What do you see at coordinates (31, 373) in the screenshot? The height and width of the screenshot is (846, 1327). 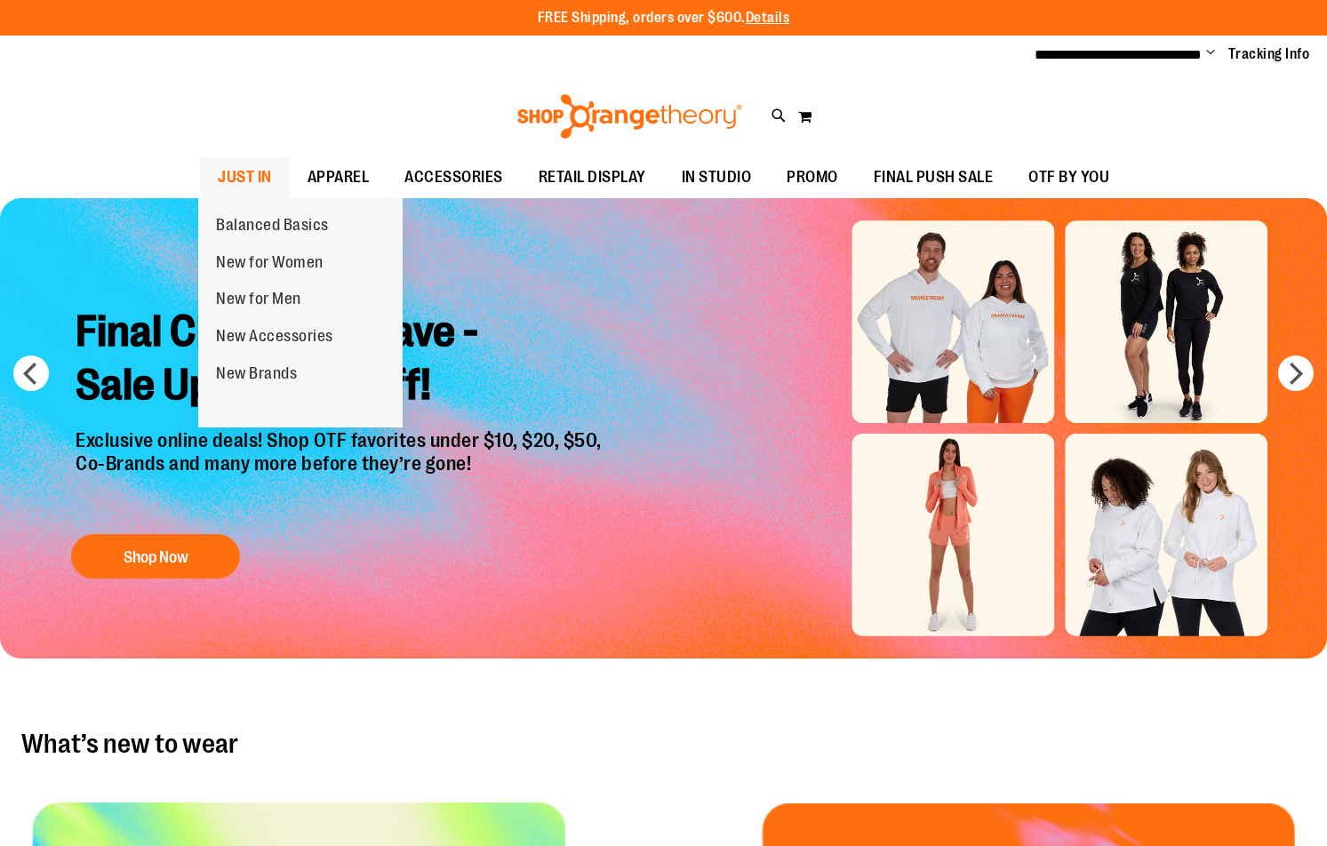 I see `button: prev` at bounding box center [31, 373].